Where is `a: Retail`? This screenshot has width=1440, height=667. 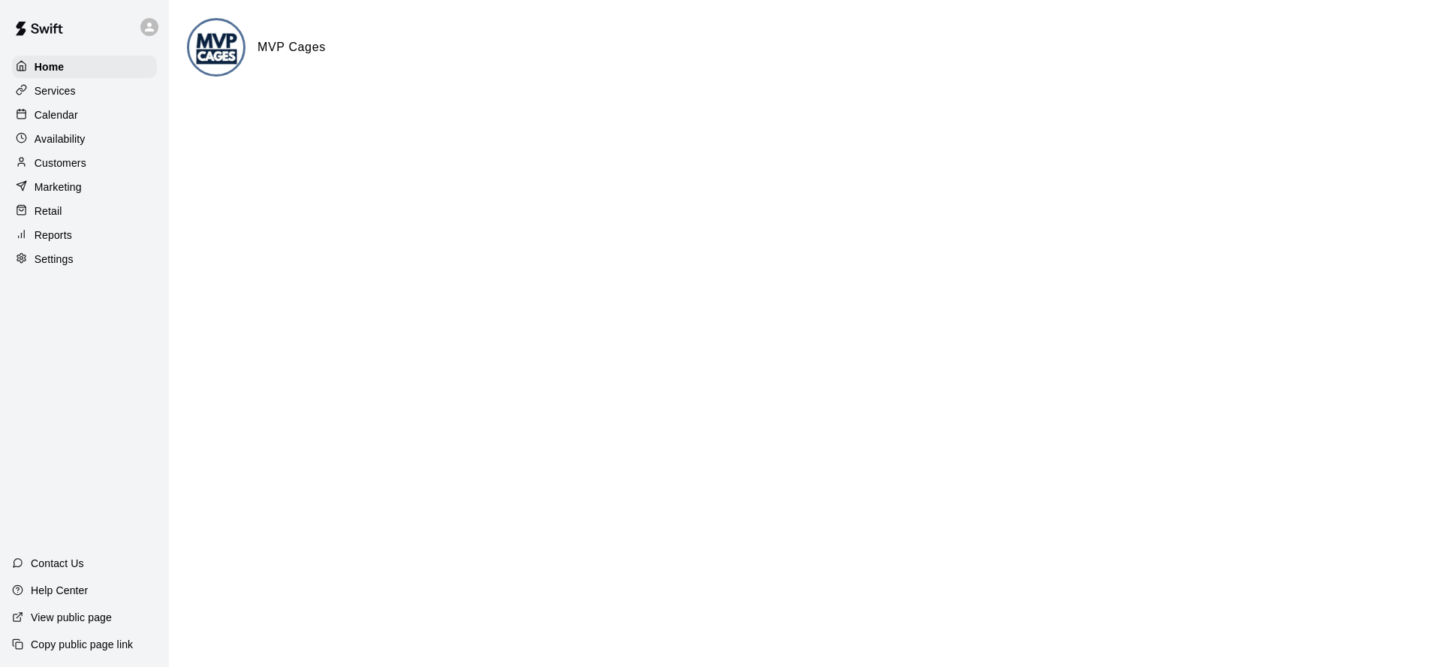
a: Retail is located at coordinates (84, 211).